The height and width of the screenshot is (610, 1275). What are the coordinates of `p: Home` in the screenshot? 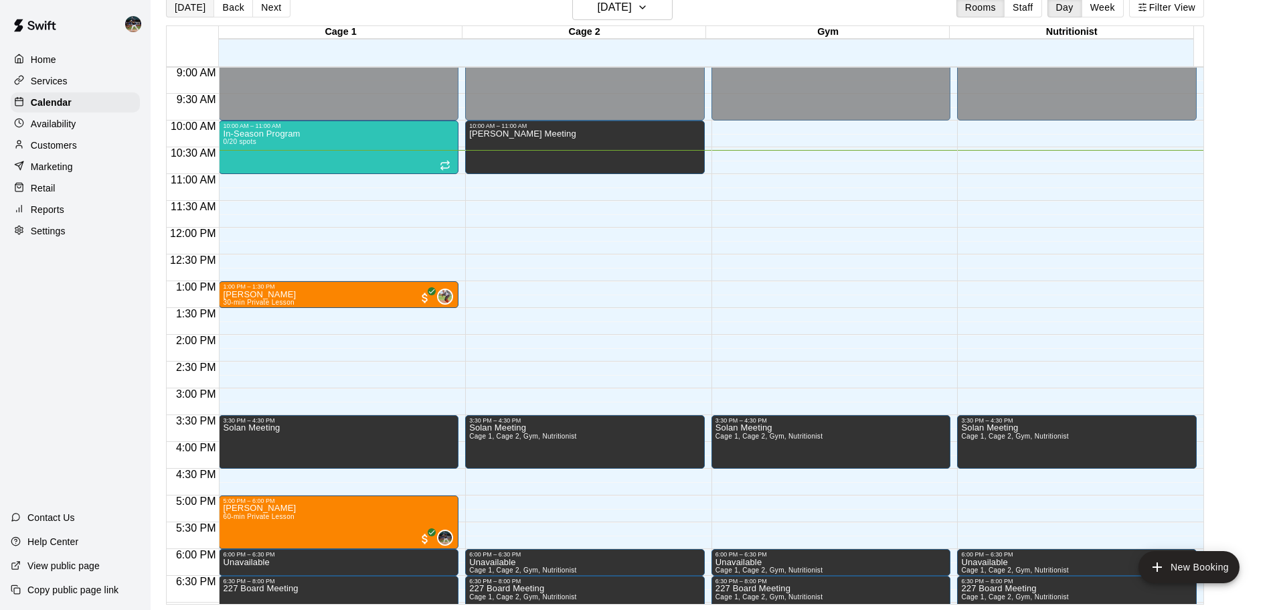 It's located at (43, 60).